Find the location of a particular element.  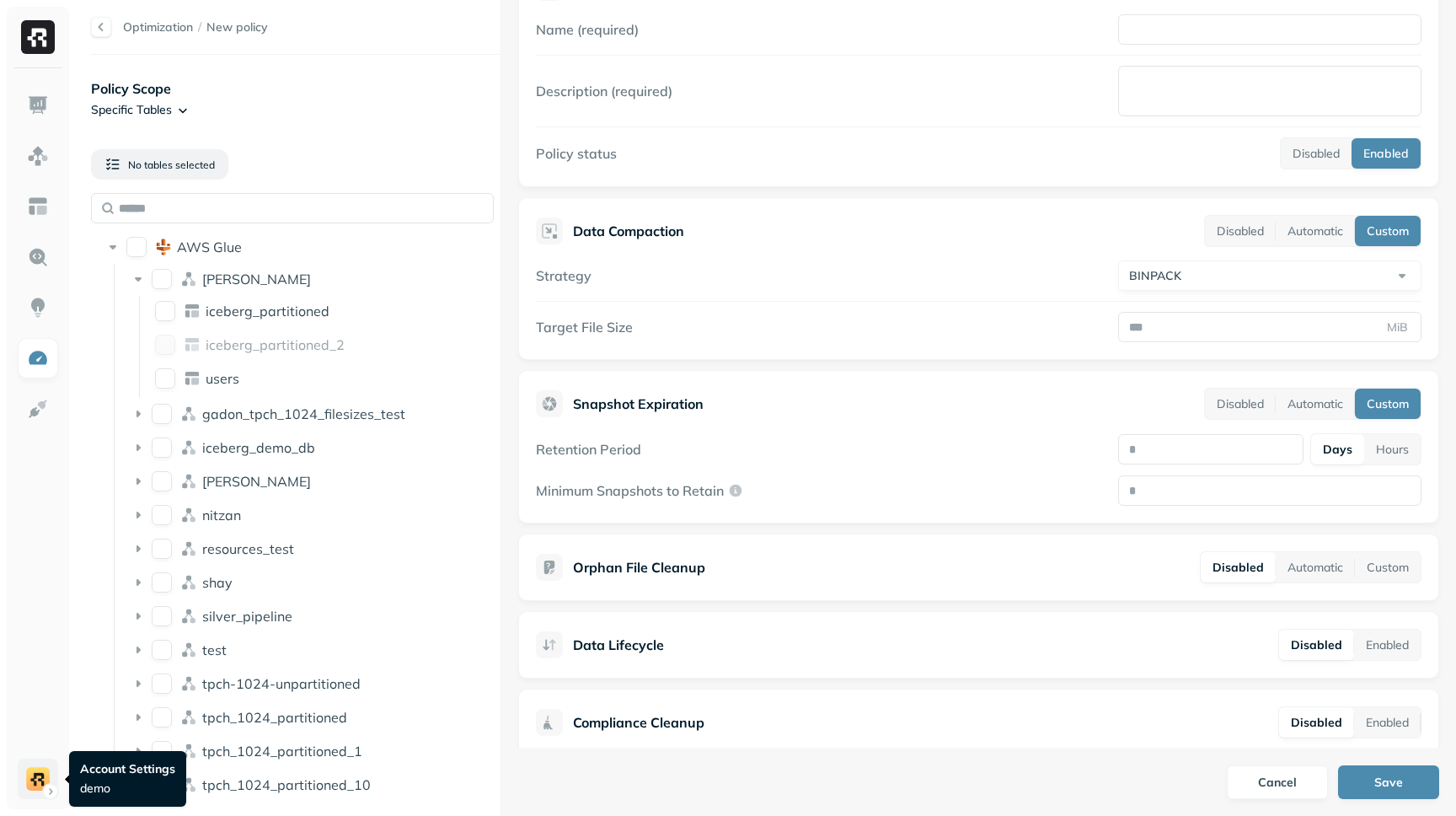

span: AWS Glue is located at coordinates (209, 247).